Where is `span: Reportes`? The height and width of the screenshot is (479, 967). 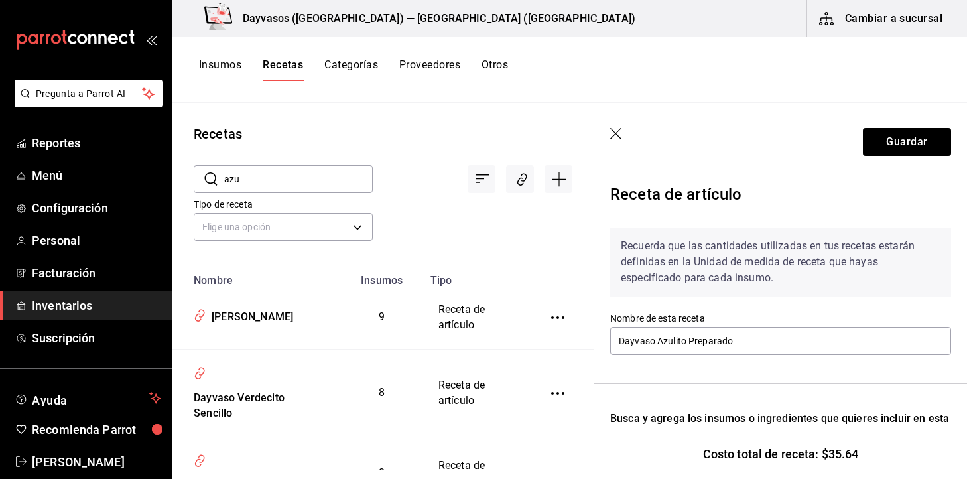
span: Reportes is located at coordinates (96, 143).